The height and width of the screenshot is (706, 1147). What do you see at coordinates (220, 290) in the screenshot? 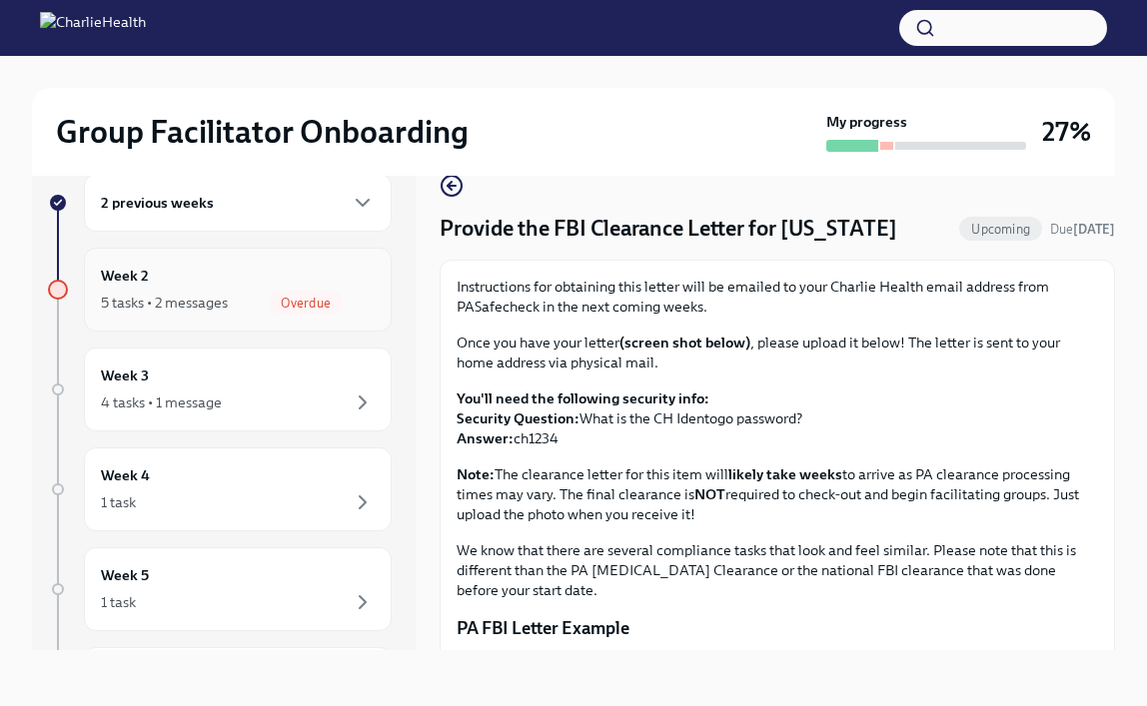
I see `a: Week 25 tasks • 2 messagesOverdue` at bounding box center [220, 290].